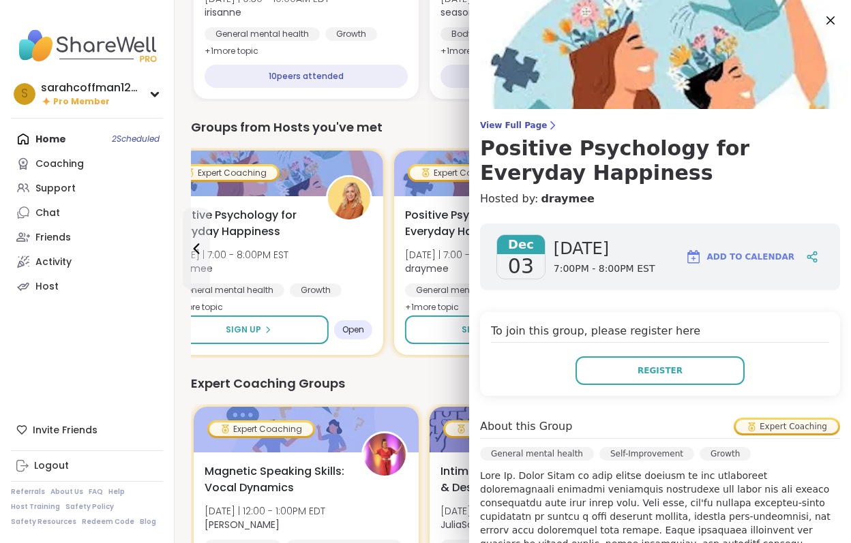 The height and width of the screenshot is (543, 851). What do you see at coordinates (89, 507) in the screenshot?
I see `a: Safety Policy` at bounding box center [89, 507].